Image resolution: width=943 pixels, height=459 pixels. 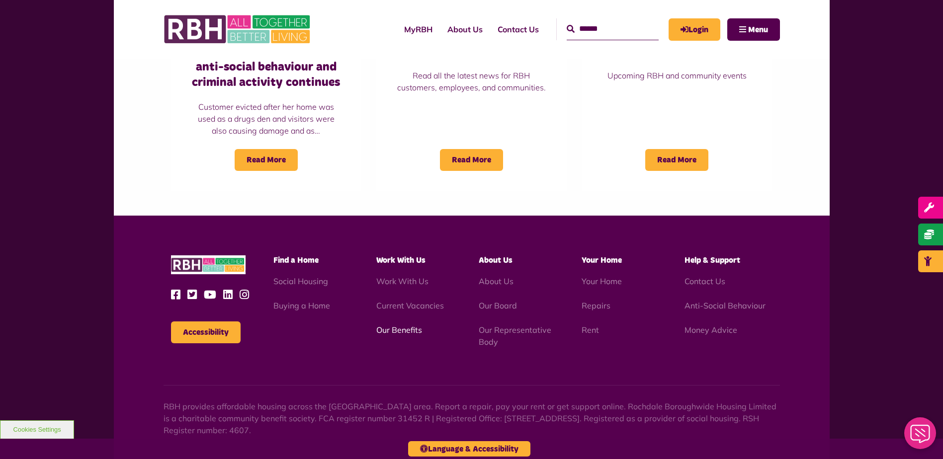 I want to click on a: Buying a Home, so click(x=302, y=306).